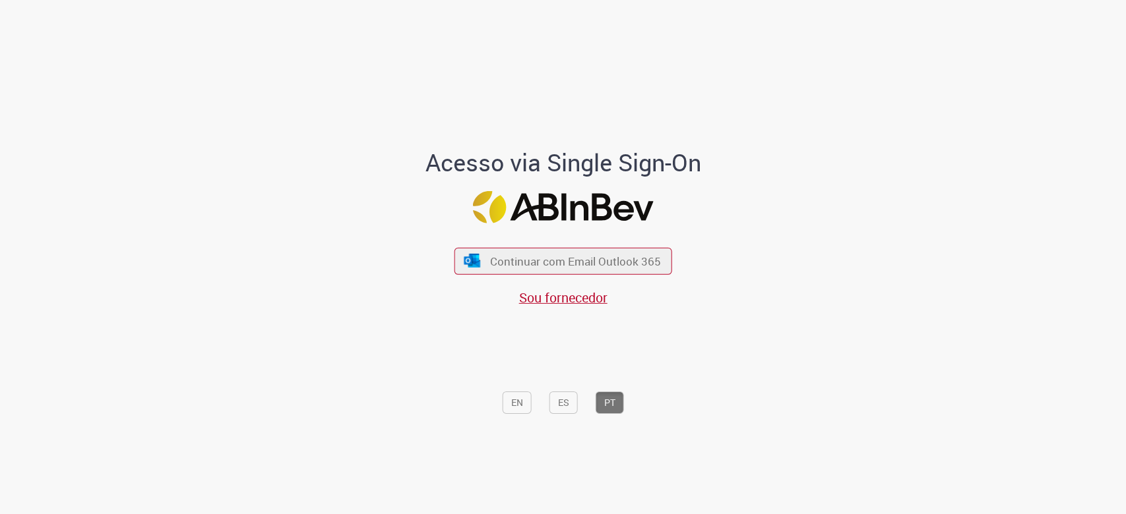 The image size is (1126, 514). Describe the element at coordinates (517, 403) in the screenshot. I see `button: EN` at that location.